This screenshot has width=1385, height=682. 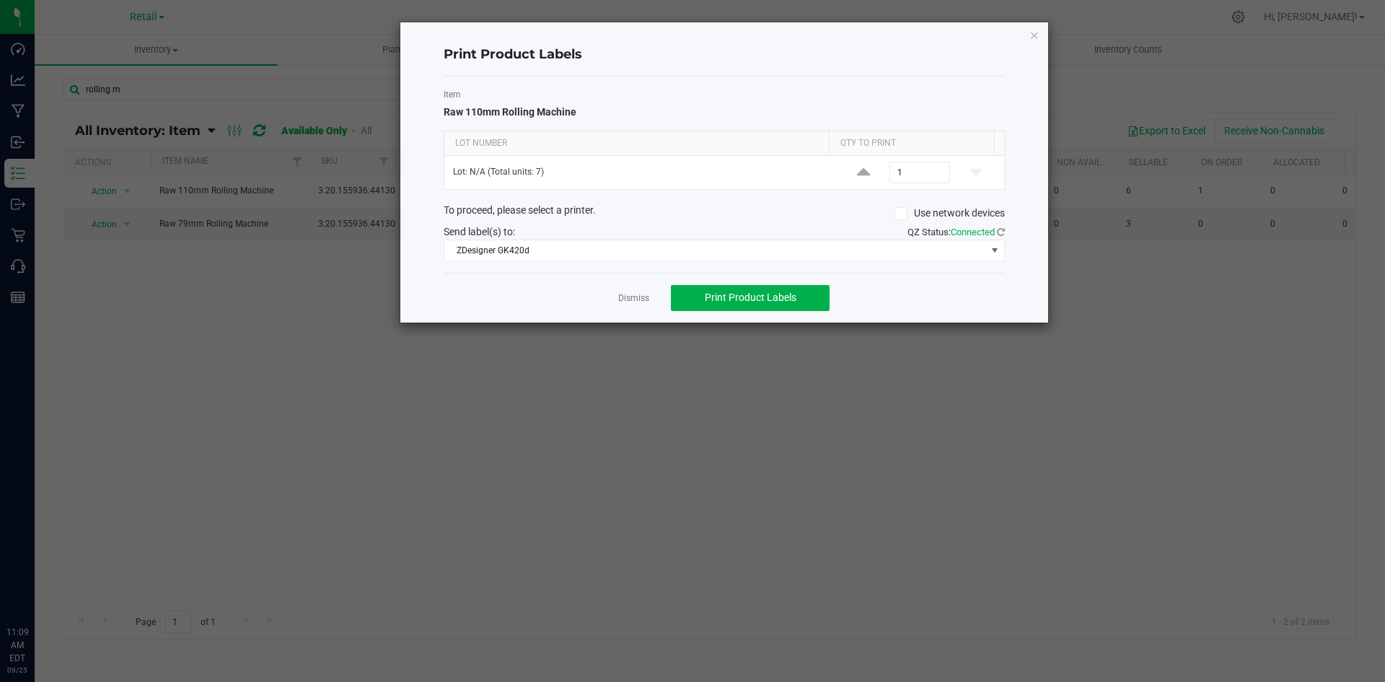 I want to click on th: Lot Number, so click(x=636, y=144).